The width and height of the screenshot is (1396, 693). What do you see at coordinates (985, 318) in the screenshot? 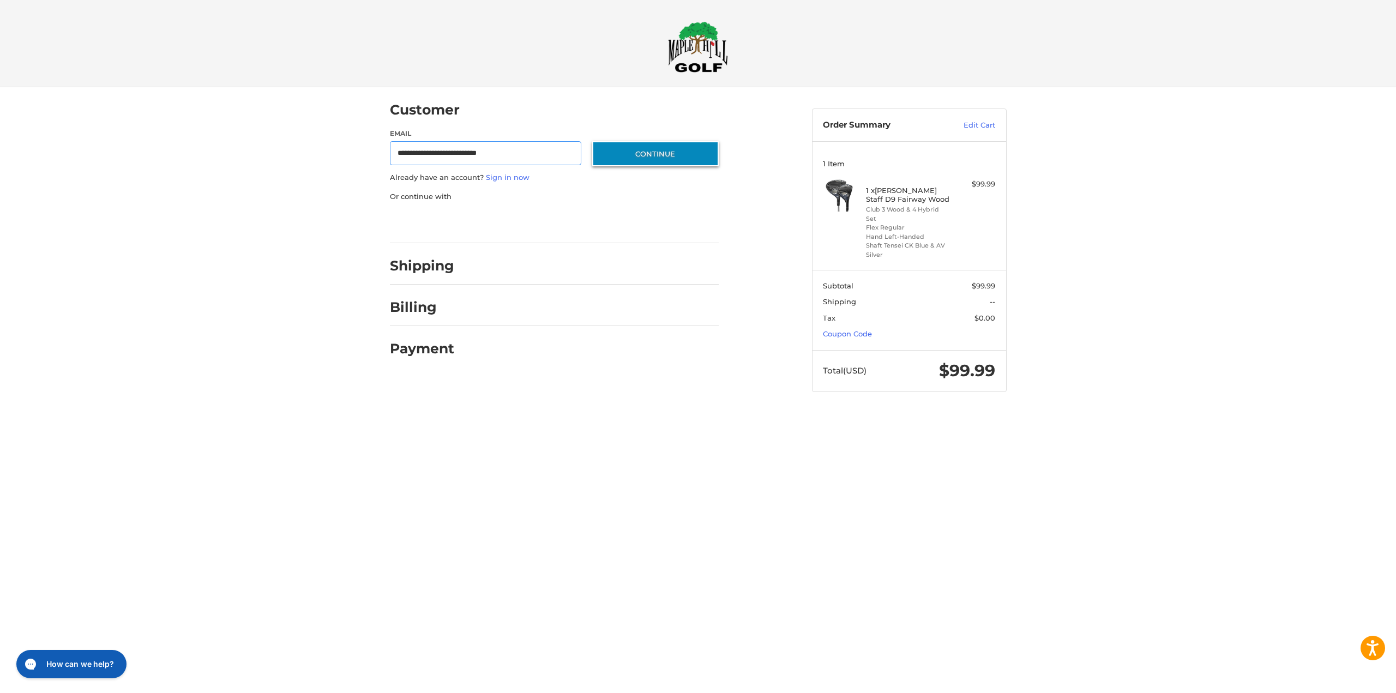
I see `span: $0.00` at bounding box center [985, 318].